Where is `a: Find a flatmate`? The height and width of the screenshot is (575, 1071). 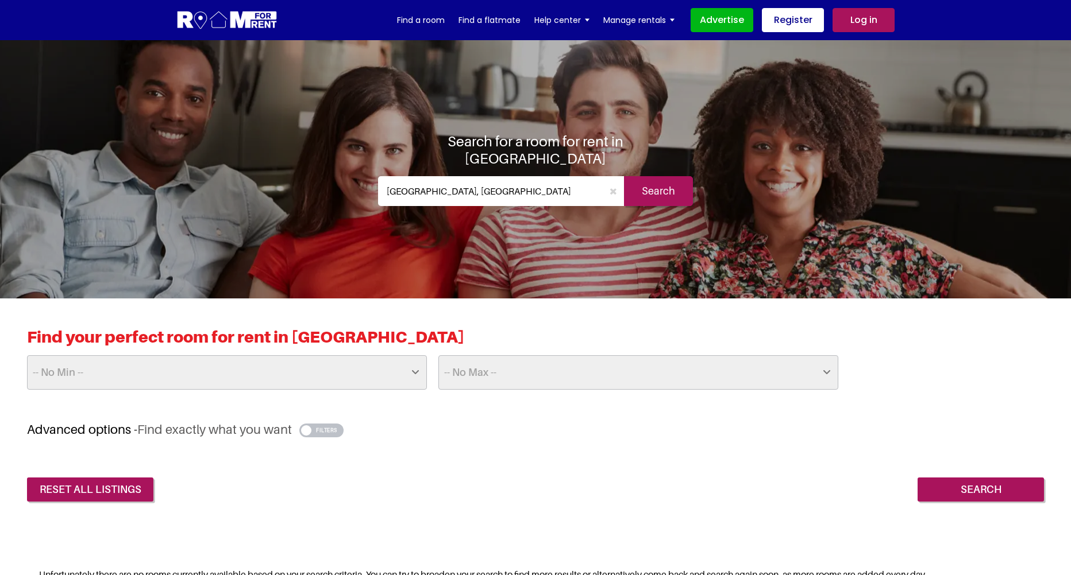 a: Find a flatmate is located at coordinates (489, 20).